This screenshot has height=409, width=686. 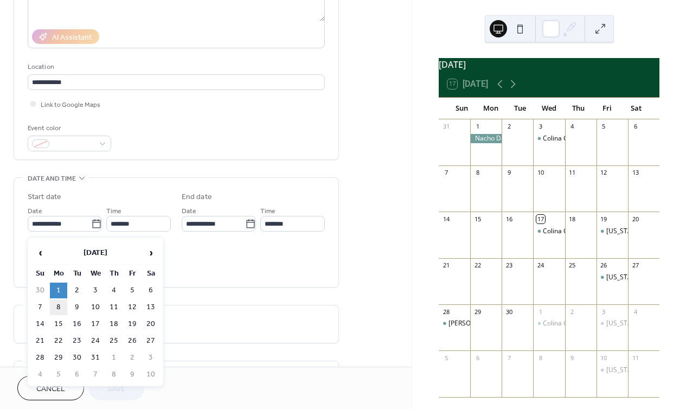 What do you see at coordinates (446, 265) in the screenshot?
I see `div: 21` at bounding box center [446, 265].